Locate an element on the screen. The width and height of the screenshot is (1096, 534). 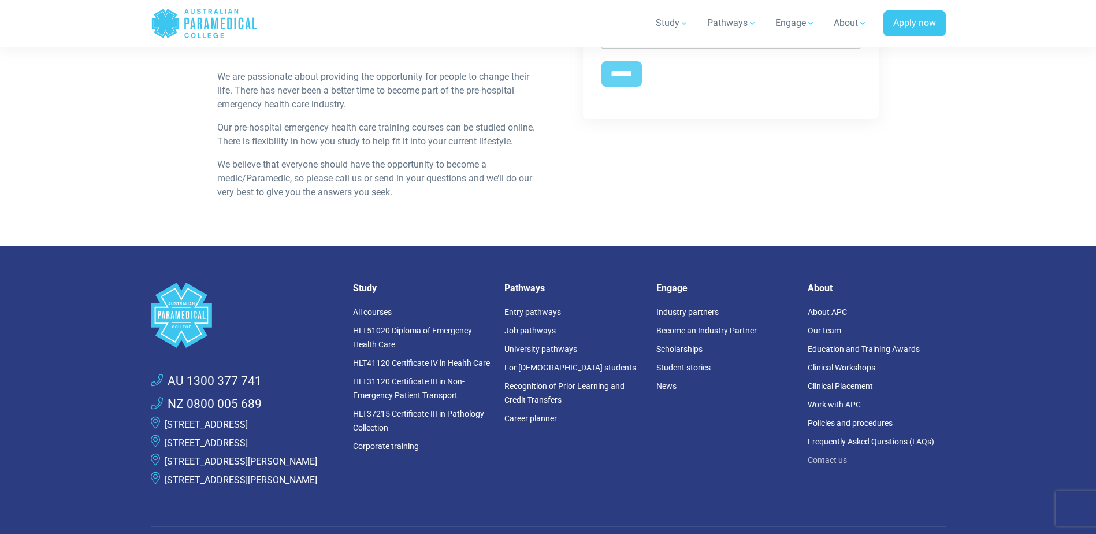
a: HLT37215 Certificate III in Pathology Collection is located at coordinates (418, 421).